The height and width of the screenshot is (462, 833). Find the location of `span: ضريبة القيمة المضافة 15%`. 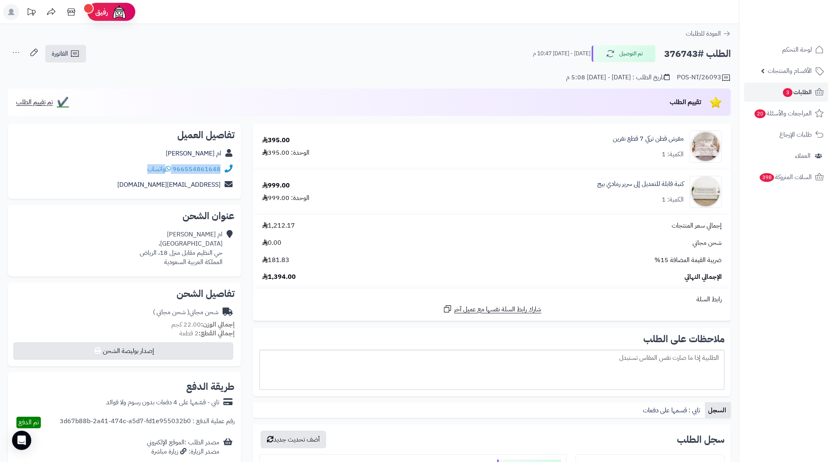

span: ضريبة القيمة المضافة 15% is located at coordinates (688, 260).